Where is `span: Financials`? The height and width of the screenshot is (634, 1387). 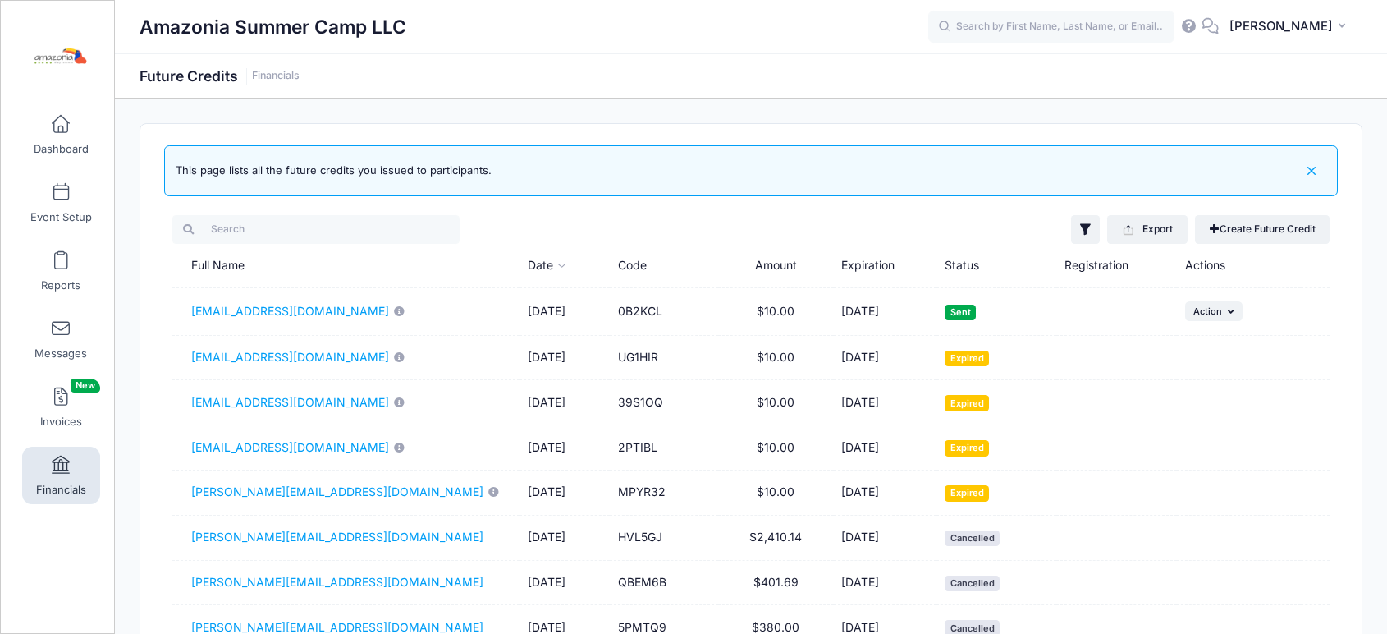
span: Financials is located at coordinates (61, 489).